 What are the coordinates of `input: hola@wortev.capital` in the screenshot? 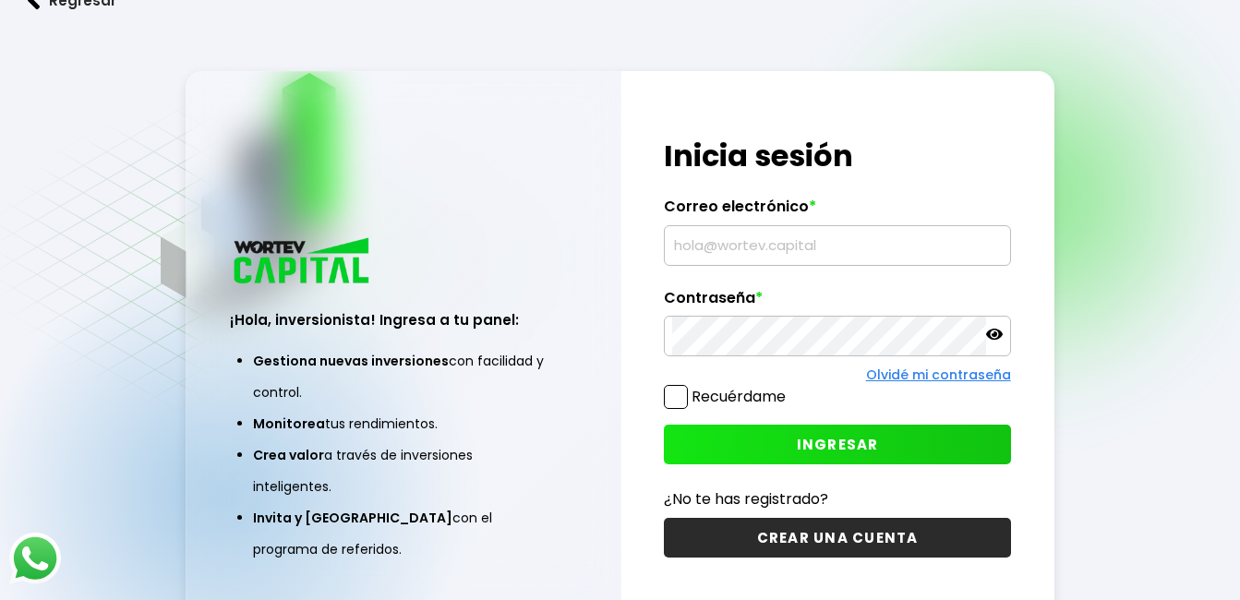 It's located at (836, 246).